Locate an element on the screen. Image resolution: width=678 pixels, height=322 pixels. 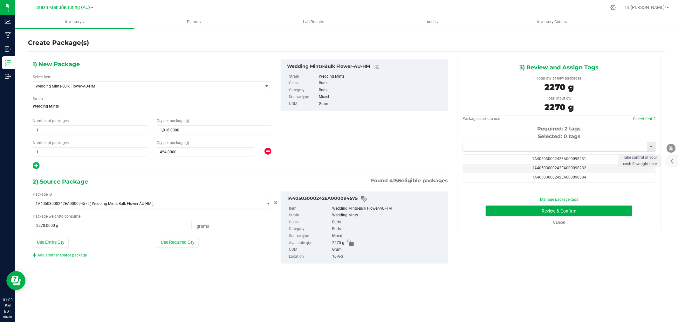
inline-svg: Manufacturing is located at coordinates (8, 35).